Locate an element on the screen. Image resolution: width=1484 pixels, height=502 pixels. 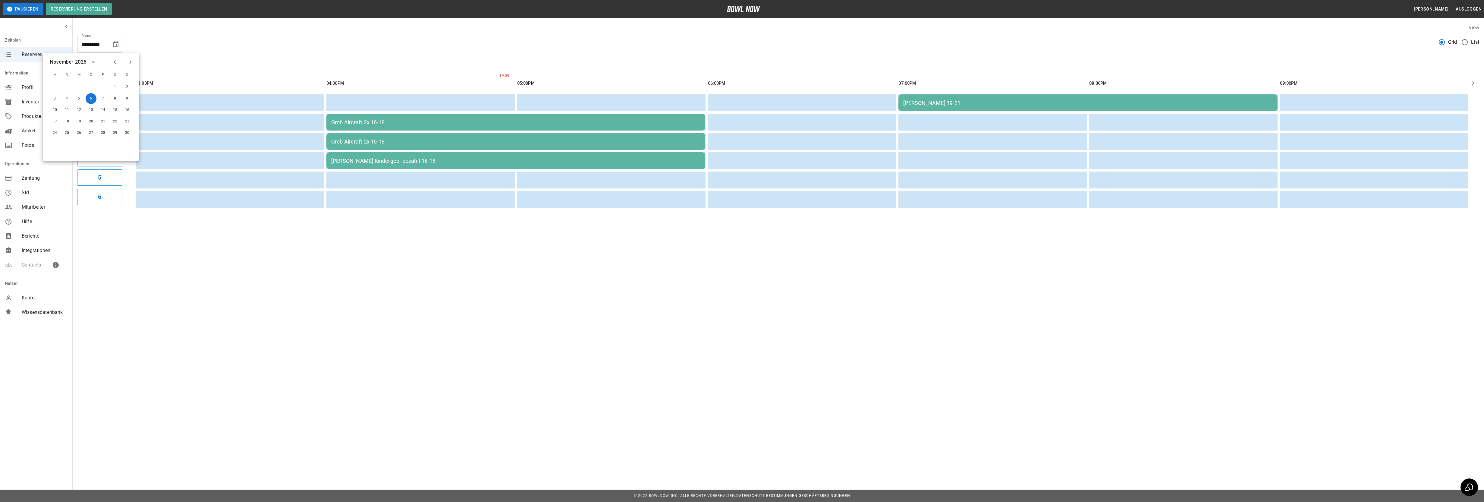
span: List is located at coordinates (1475, 42).